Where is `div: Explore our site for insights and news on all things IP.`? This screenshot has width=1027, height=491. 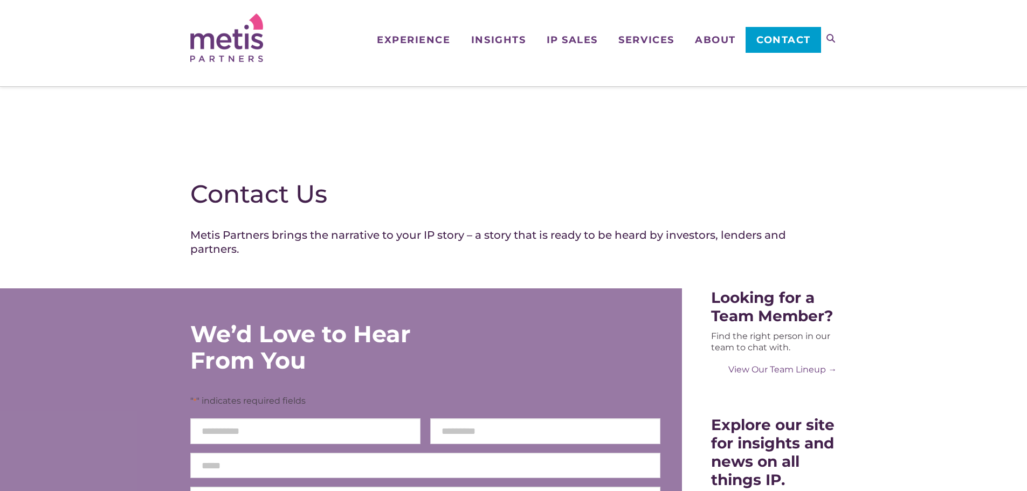 div: Explore our site for insights and news on all things IP. is located at coordinates (773, 452).